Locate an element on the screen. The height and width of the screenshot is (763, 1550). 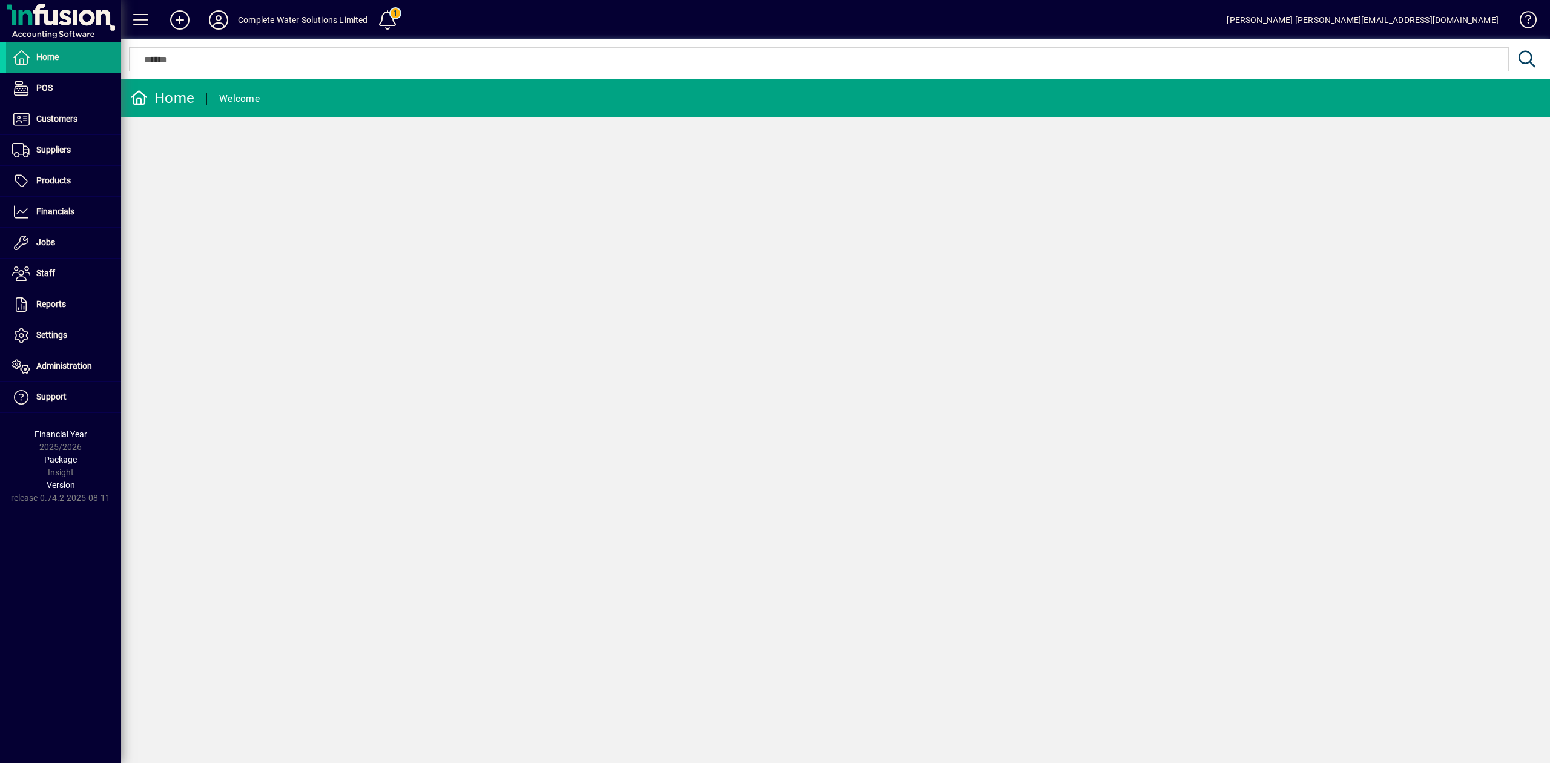
span: Staff is located at coordinates (45, 273).